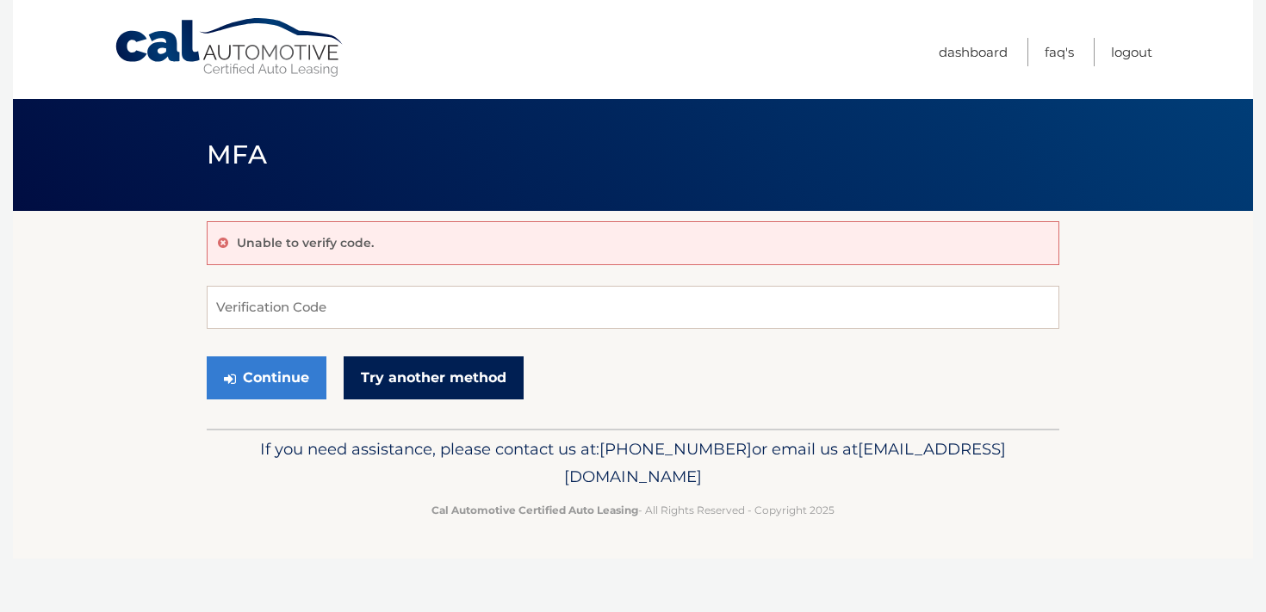  I want to click on p: Unable to verify code., so click(305, 243).